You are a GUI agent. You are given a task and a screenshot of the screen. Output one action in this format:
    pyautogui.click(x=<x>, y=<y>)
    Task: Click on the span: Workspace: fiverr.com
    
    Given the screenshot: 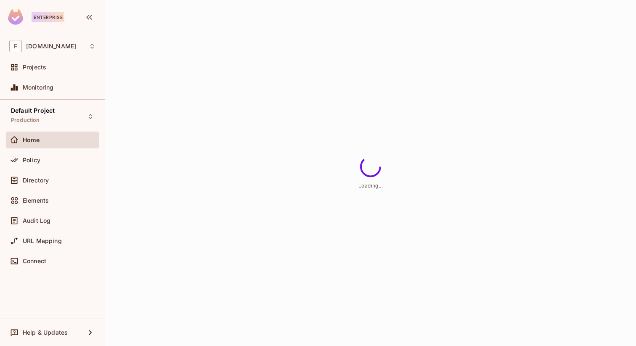 What is the action you would take?
    pyautogui.click(x=51, y=46)
    